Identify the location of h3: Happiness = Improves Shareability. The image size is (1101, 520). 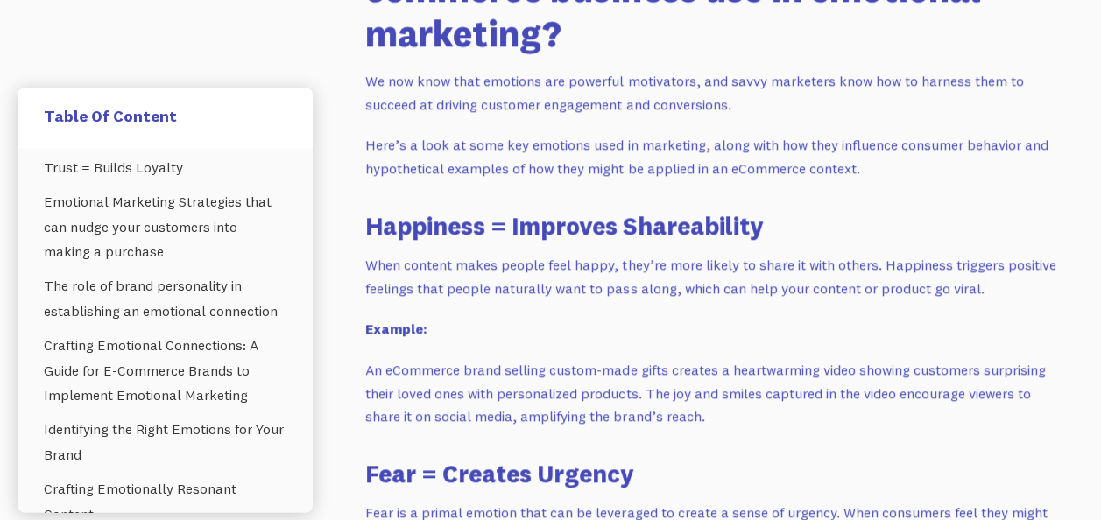
(714, 225).